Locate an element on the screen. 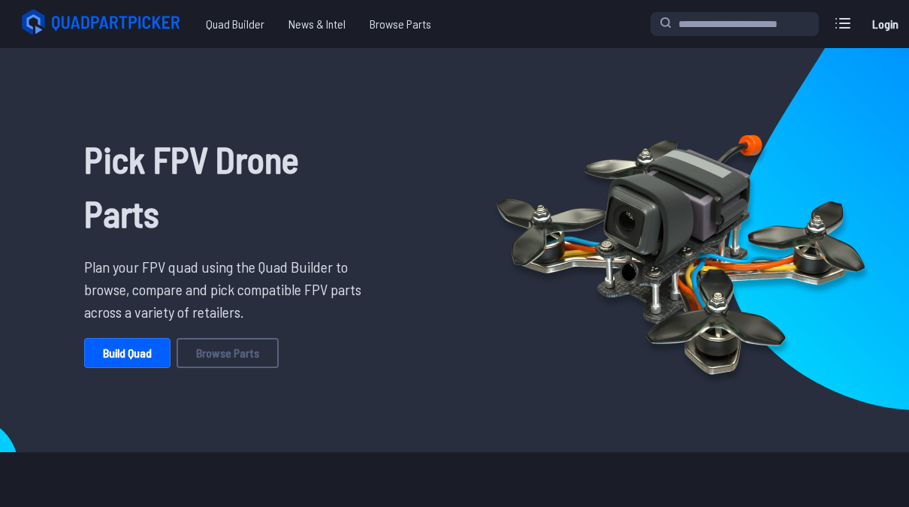 The width and height of the screenshot is (909, 507). p: Plan your FPV quad using the Quad Builder to browse, compare and pick compatible FPV parts across... is located at coordinates (232, 289).